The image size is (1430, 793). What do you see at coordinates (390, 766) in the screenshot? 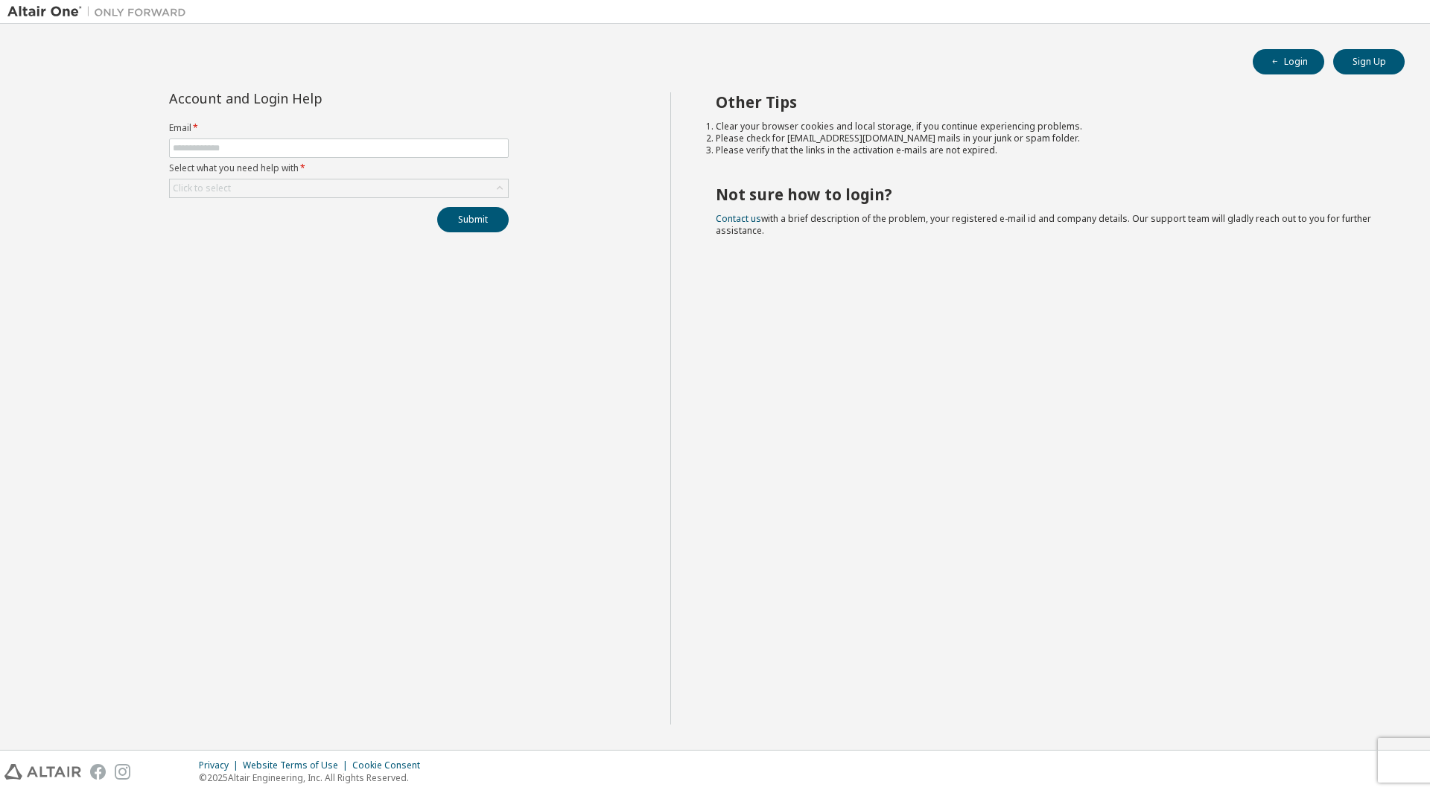
I see `div: Cookie Consent` at bounding box center [390, 766].